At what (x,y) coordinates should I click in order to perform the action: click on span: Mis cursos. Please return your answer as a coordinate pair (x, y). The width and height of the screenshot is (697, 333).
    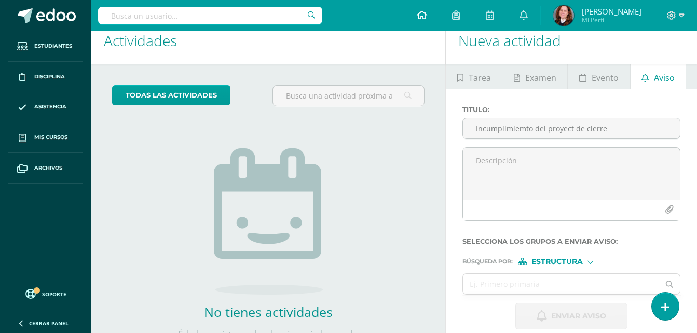
    Looking at the image, I should click on (51, 138).